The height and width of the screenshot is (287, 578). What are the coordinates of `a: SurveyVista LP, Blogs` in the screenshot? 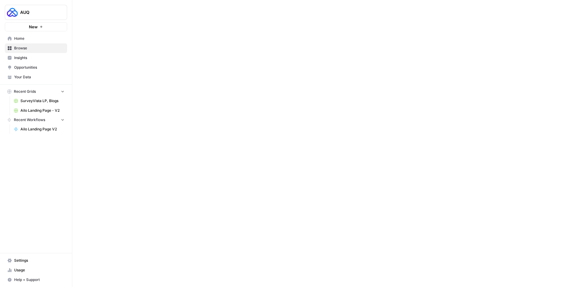 It's located at (39, 101).